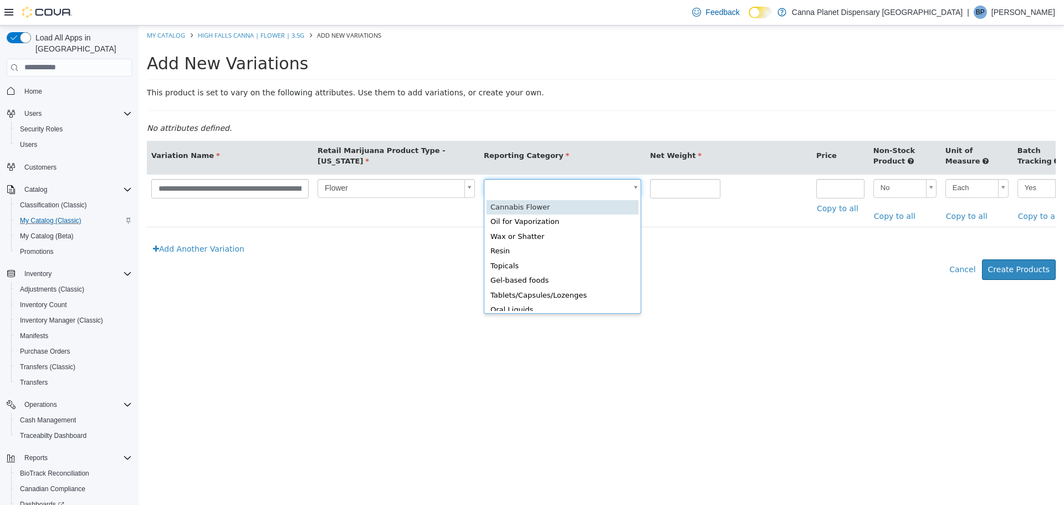 This screenshot has height=505, width=1064. What do you see at coordinates (74, 252) in the screenshot?
I see `span: Promotions` at bounding box center [74, 252].